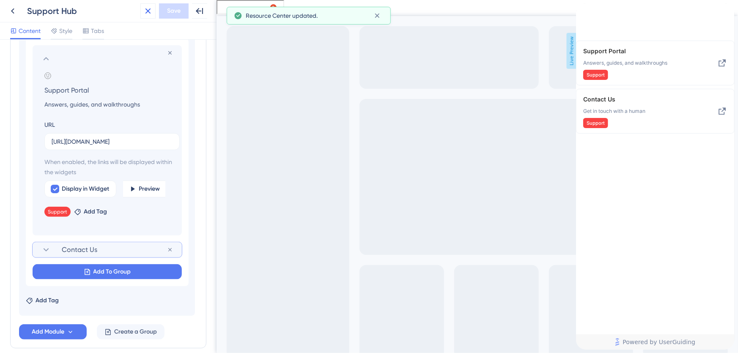 Image resolution: width=738 pixels, height=353 pixels. What do you see at coordinates (109, 90) in the screenshot?
I see `input: Header` at bounding box center [109, 90].